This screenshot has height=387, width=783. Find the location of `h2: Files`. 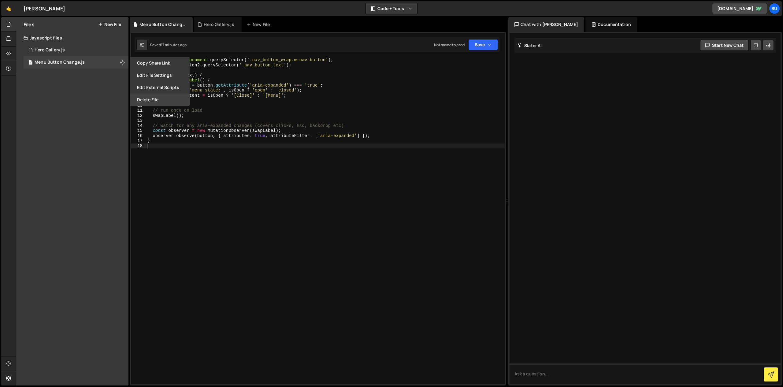

h2: Files is located at coordinates (29, 24).